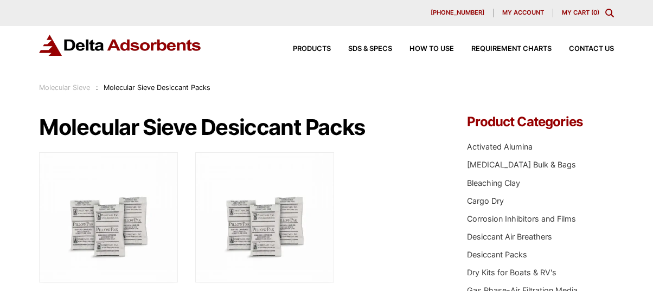  What do you see at coordinates (610, 13) in the screenshot?
I see `div: Toggle Modal Content` at bounding box center [610, 13].